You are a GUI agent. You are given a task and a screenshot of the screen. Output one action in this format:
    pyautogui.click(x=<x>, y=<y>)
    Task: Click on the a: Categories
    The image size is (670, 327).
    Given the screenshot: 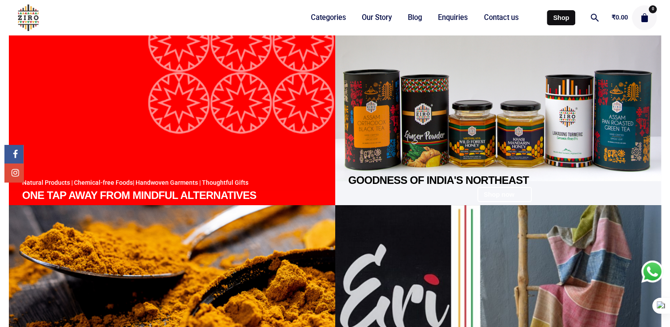 What is the action you would take?
    pyautogui.click(x=328, y=18)
    